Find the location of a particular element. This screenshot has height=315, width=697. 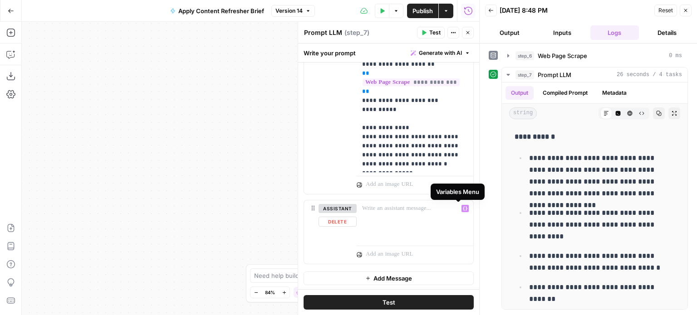

button: 26 seconds / 4 tasks is located at coordinates (594, 75).